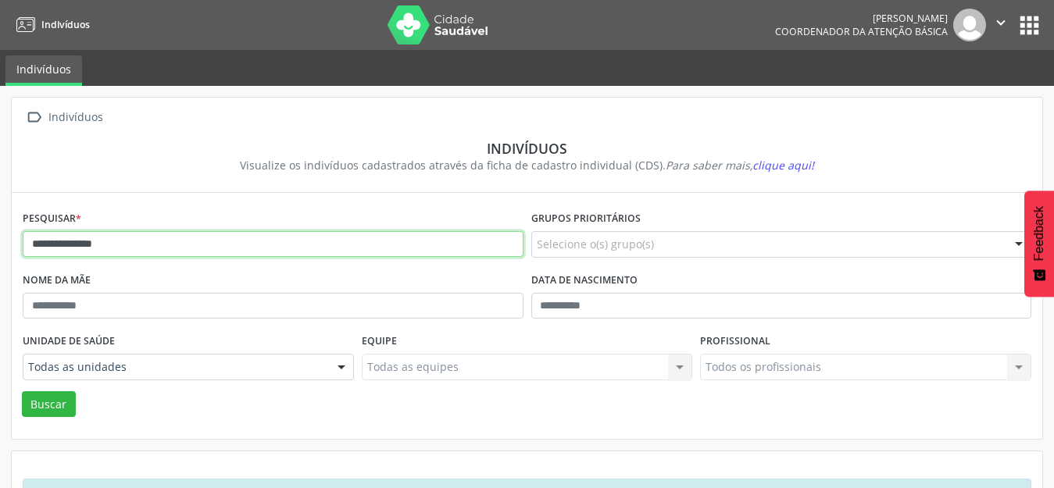  I want to click on i: Para saber mais,, so click(740, 165).